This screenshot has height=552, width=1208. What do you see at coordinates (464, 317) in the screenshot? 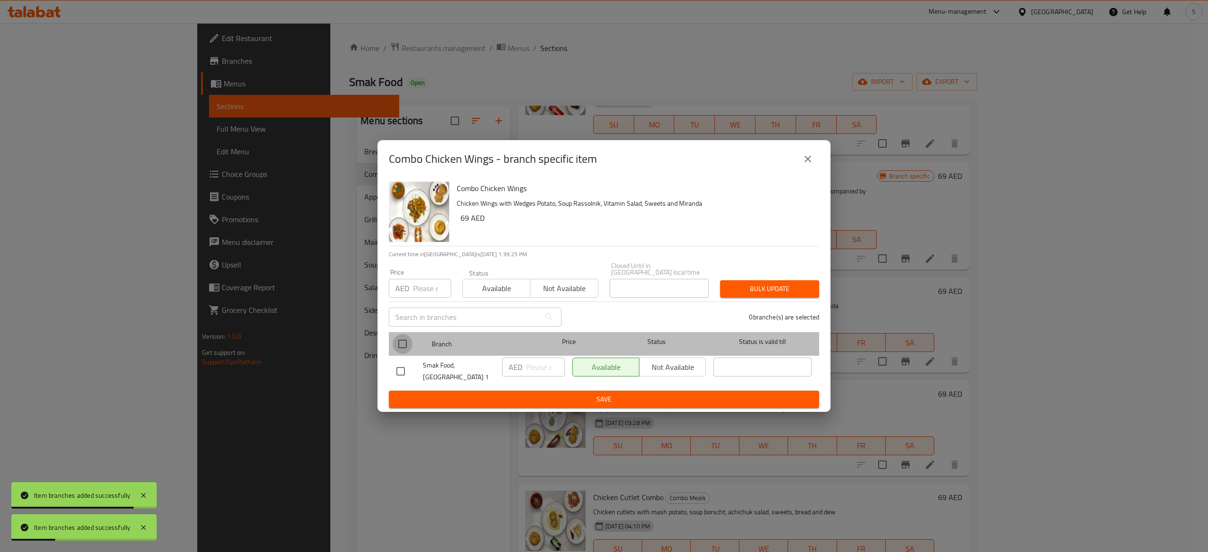
I see `input: Search in branches` at bounding box center [464, 317].